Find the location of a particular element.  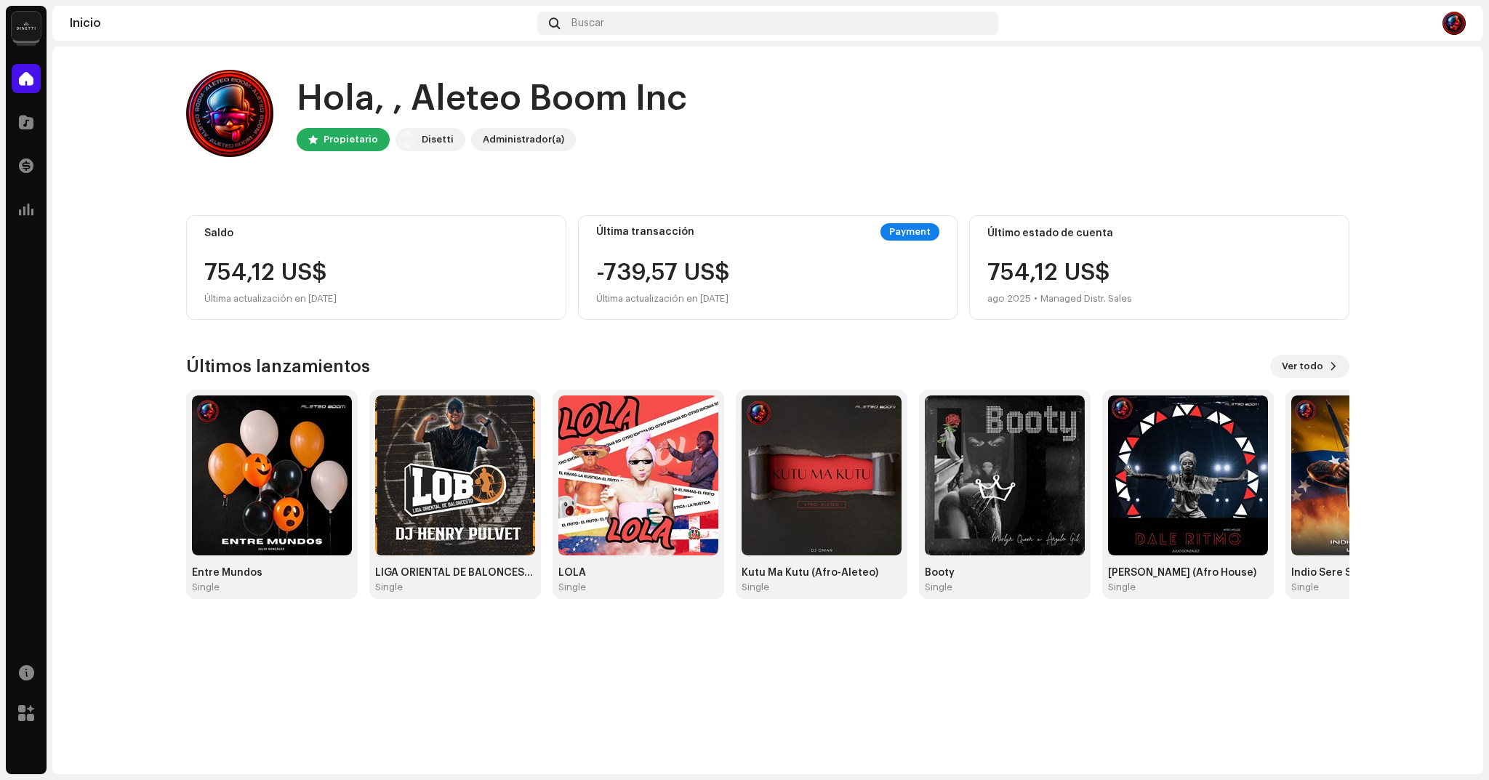

div: Último estado de cuenta is located at coordinates (1159, 233).